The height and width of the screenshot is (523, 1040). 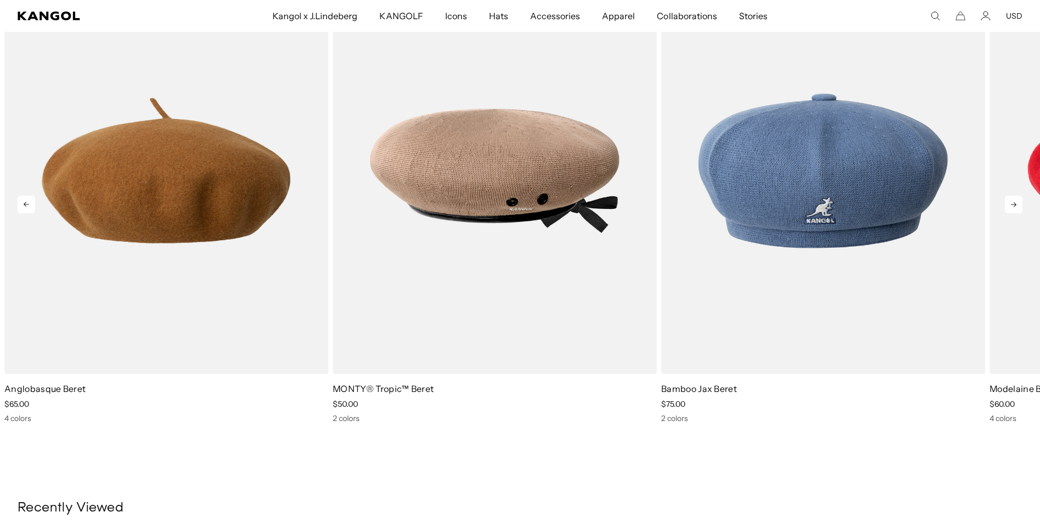 What do you see at coordinates (699, 389) in the screenshot?
I see `a: Bamboo Jax Beret` at bounding box center [699, 389].